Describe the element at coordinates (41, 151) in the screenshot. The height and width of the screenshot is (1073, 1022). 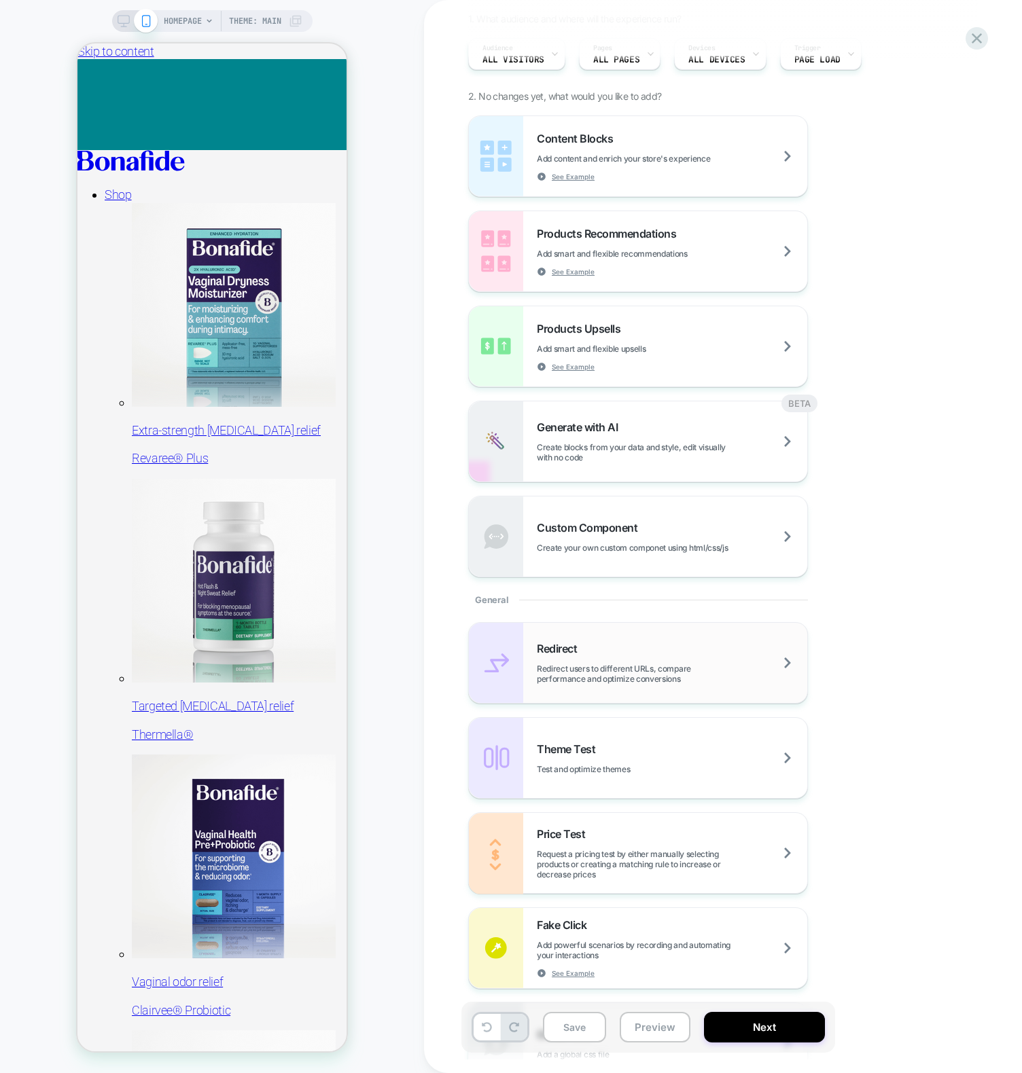
I see `a: Shop` at that location.